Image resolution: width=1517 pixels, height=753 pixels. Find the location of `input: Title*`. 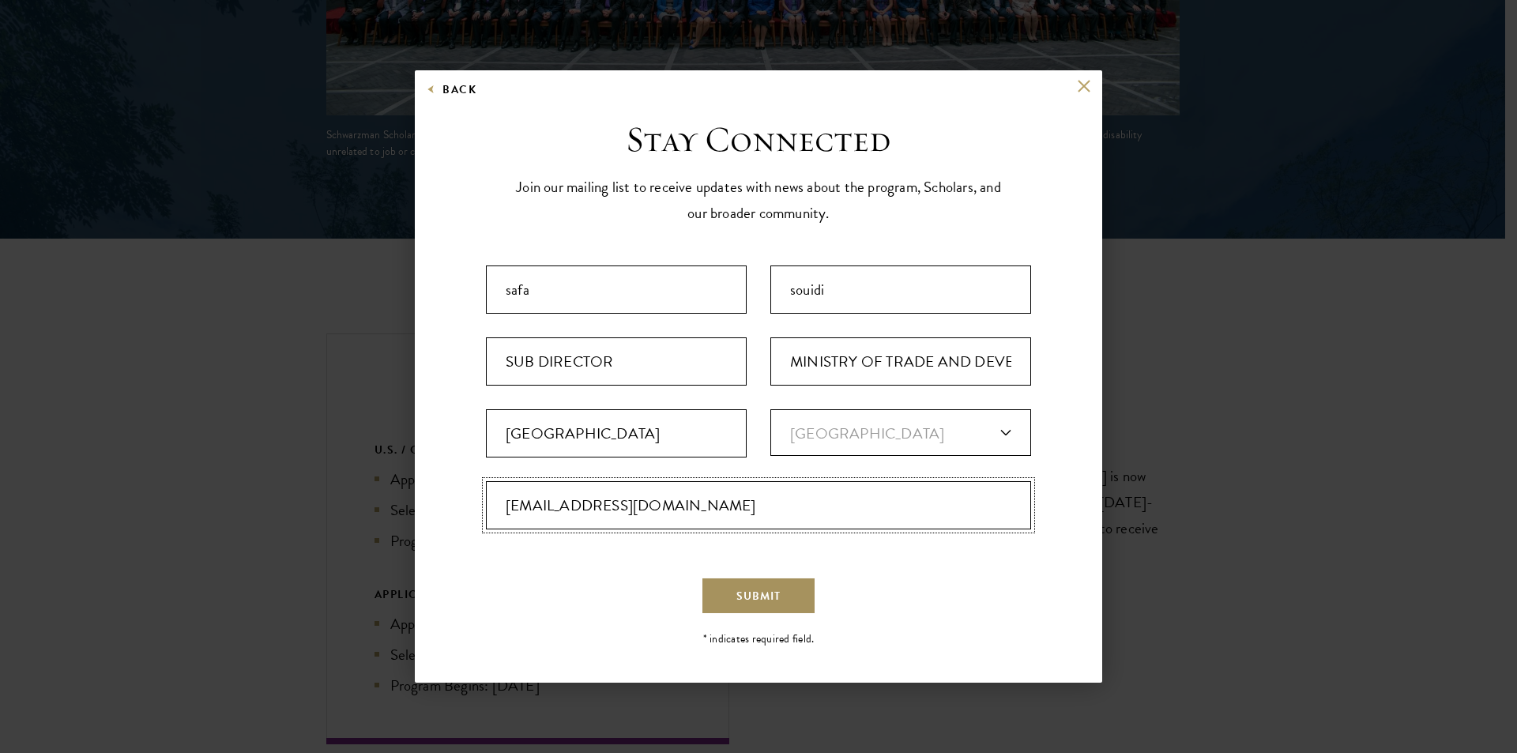

input: Title* is located at coordinates (616, 361).